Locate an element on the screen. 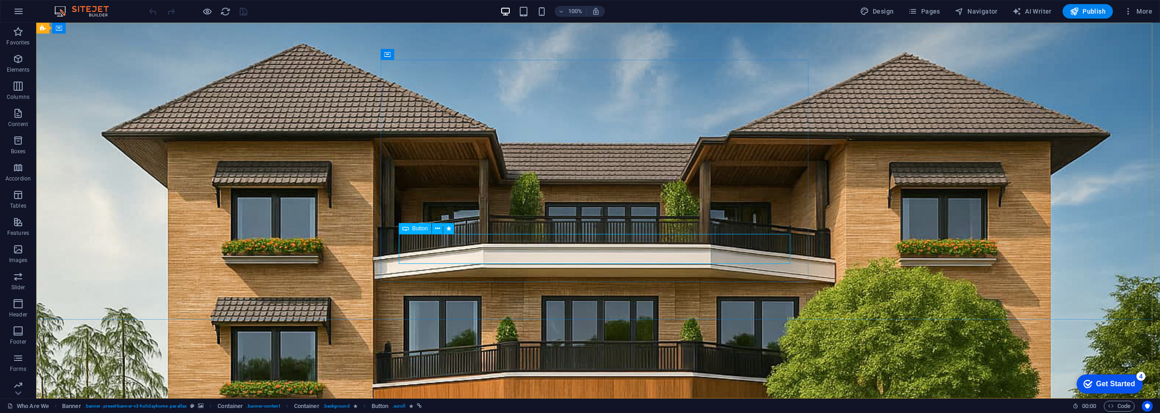 Image resolution: width=1160 pixels, height=413 pixels. div: Get Started 4 items remaining, 20% complete is located at coordinates (128, 207).